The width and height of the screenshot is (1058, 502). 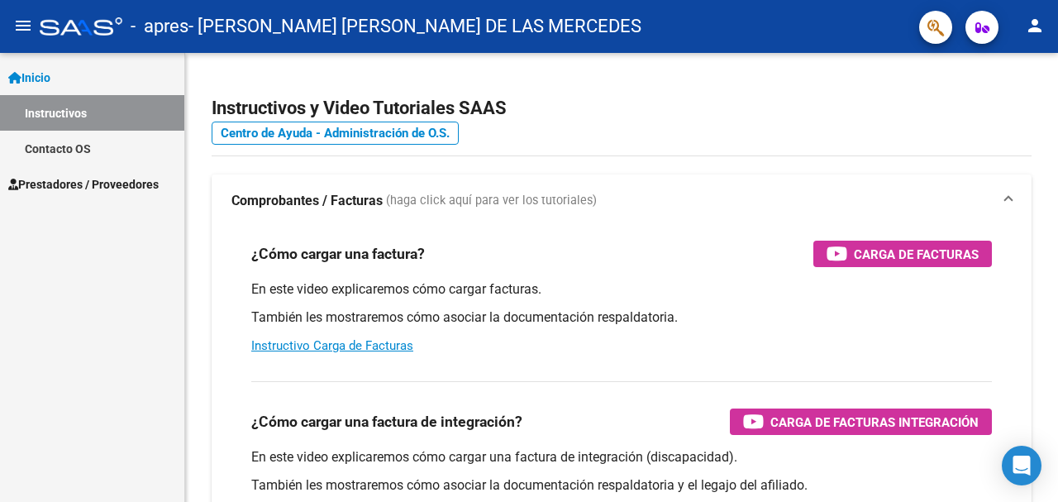 What do you see at coordinates (903, 254) in the screenshot?
I see `button: Carga de Facturas` at bounding box center [903, 254].